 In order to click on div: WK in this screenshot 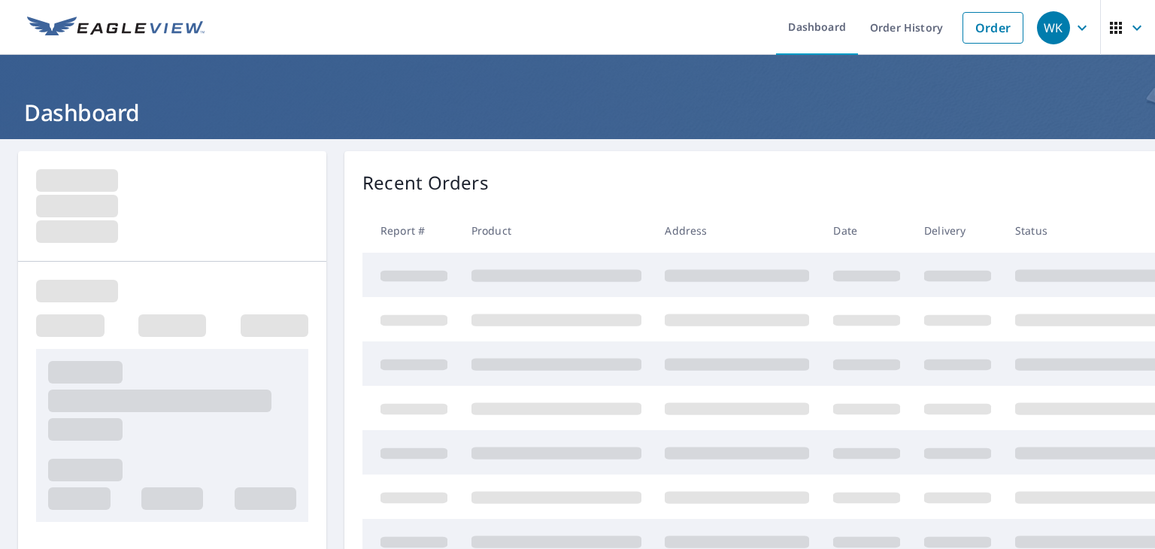, I will do `click(1053, 28)`.